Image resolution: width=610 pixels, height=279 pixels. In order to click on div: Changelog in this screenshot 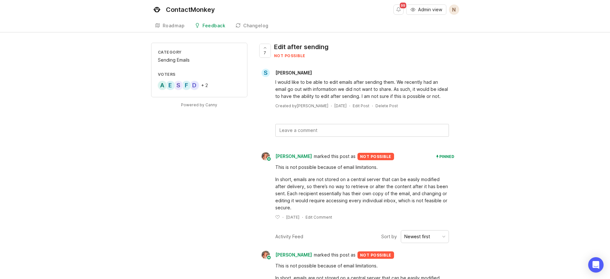, I will do `click(256, 26)`.